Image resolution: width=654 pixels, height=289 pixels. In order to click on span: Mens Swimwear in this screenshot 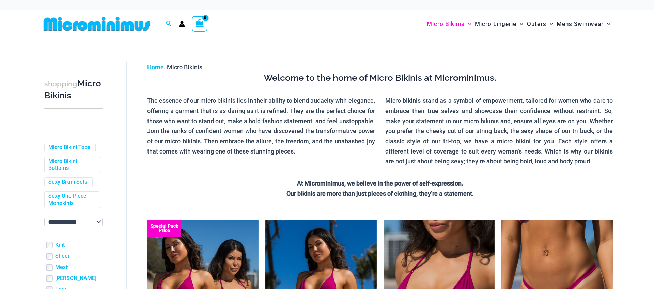, I will do `click(580, 24)`.